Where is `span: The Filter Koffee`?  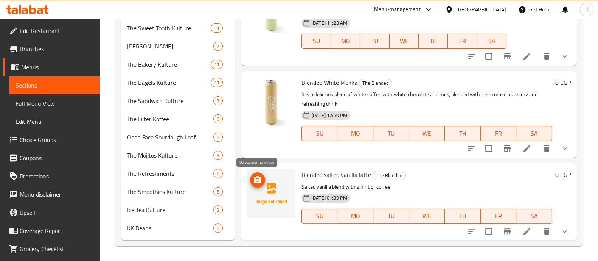 span: The Filter Koffee is located at coordinates (170, 119).